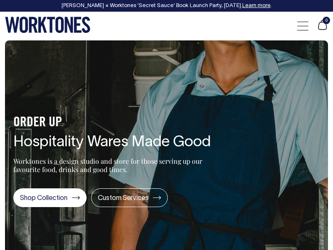  Describe the element at coordinates (322, 29) in the screenshot. I see `a: 0` at that location.